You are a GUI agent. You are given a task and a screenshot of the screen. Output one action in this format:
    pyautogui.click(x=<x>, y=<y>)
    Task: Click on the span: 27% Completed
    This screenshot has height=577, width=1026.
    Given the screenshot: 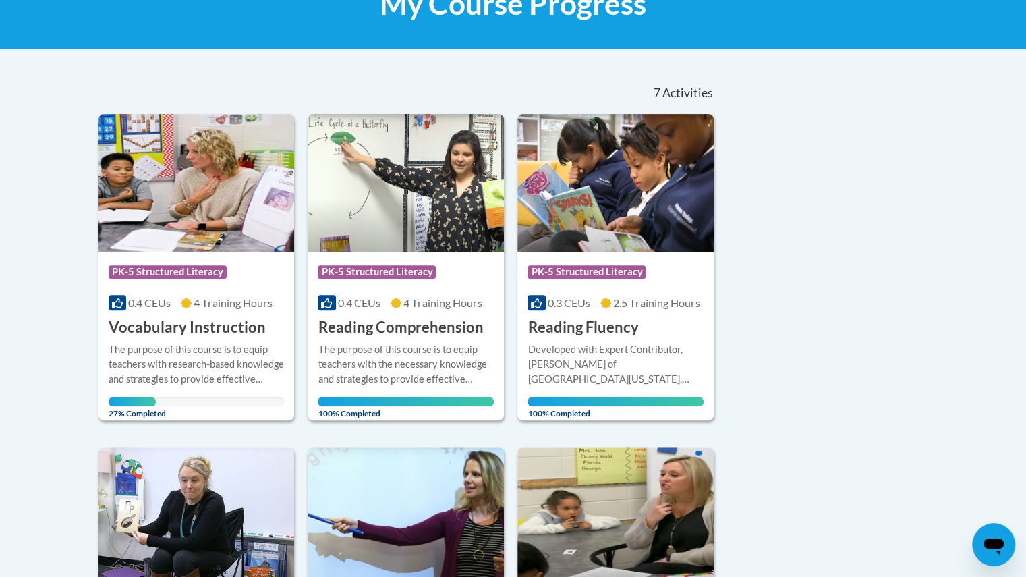 What is the action you would take?
    pyautogui.click(x=132, y=408)
    